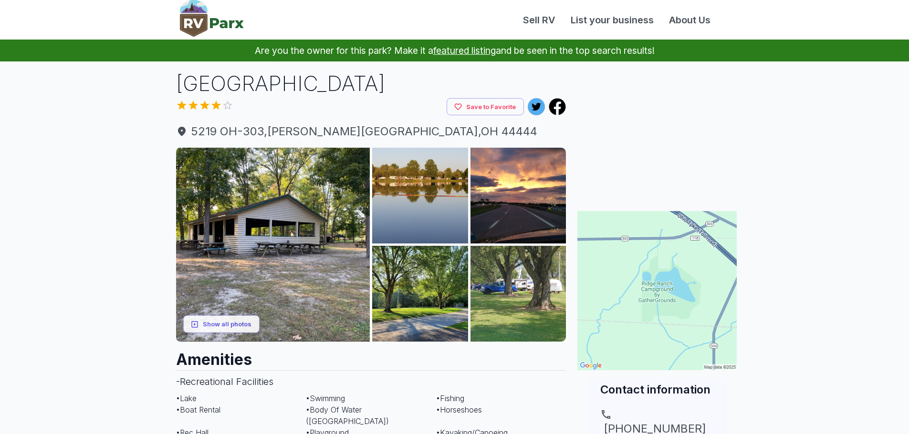 The image size is (909, 434). What do you see at coordinates (420, 196) in the screenshot?
I see `img: AAcXr8pYFpm2L0gO4cSm0GMPPYmq8fQa759aNrSKGEeYo9jpbDd3-yfk3_gEdQzBK4Rx9Wh14dSZWSAfNSmQo8AsrSB7o04FU...` at bounding box center [420, 196].